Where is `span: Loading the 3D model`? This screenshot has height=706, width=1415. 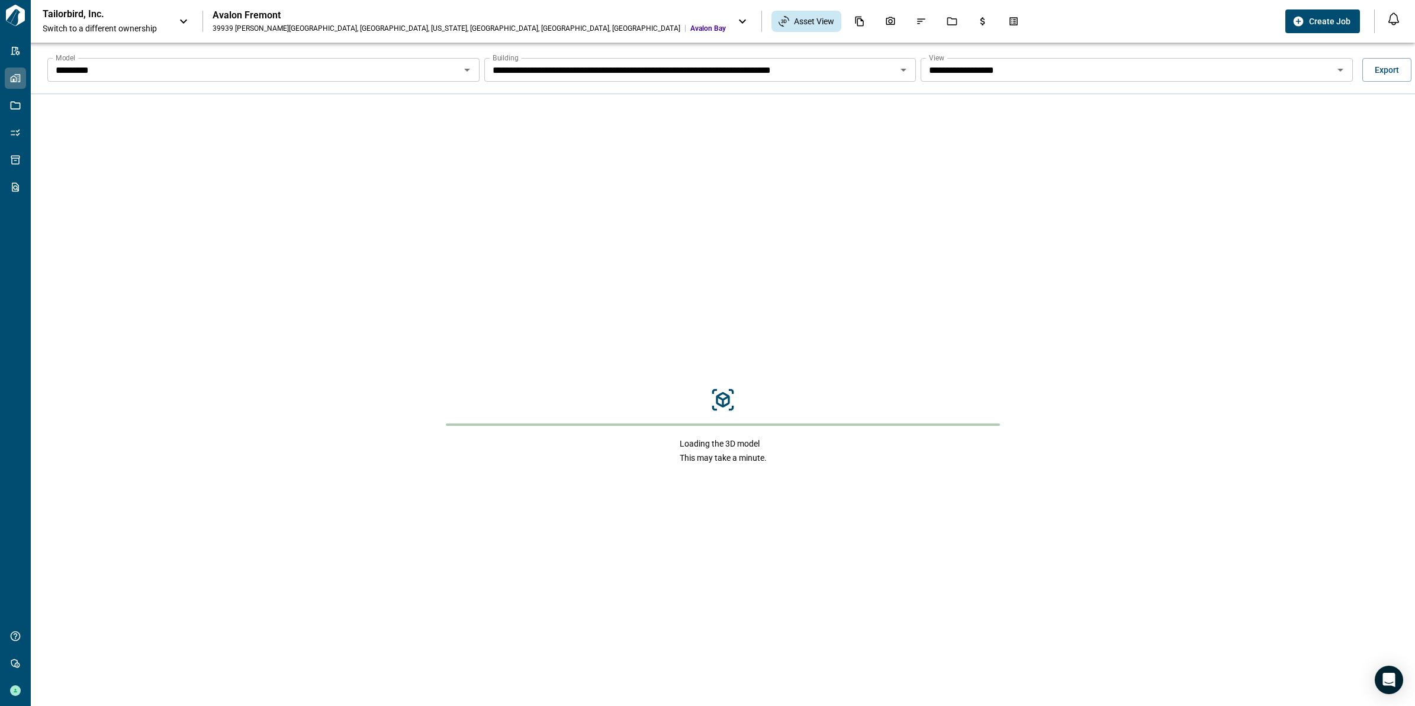 span: Loading the 3D model is located at coordinates (723, 444).